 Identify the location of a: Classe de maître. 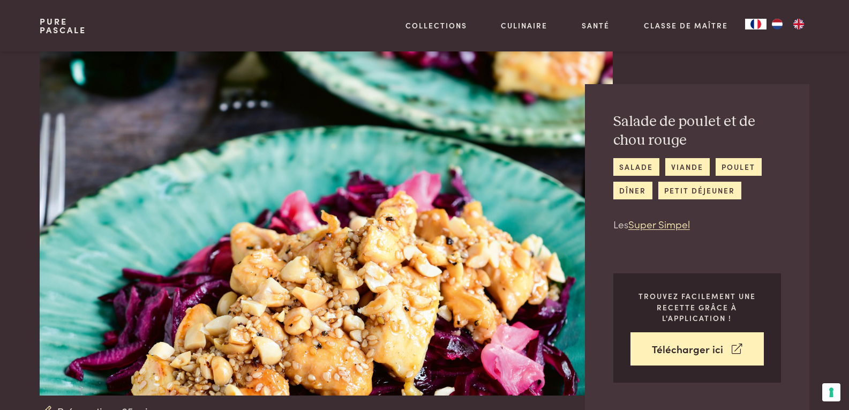
(686, 25).